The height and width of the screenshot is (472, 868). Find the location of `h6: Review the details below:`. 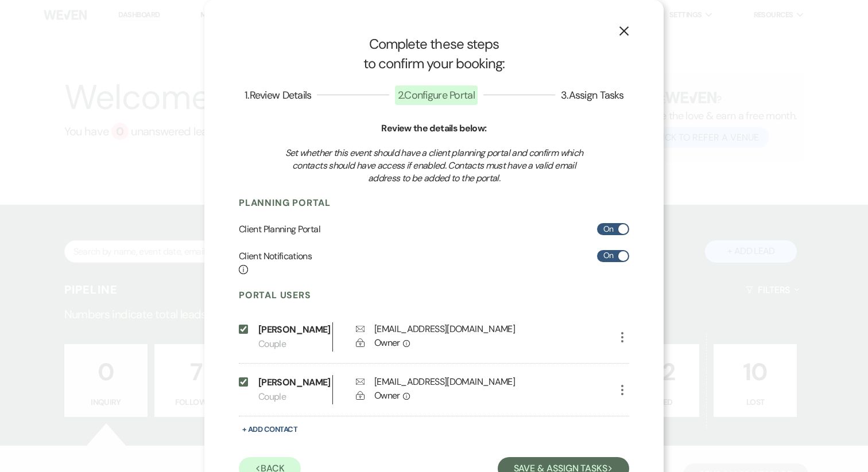

h6: Review the details below: is located at coordinates (434, 129).